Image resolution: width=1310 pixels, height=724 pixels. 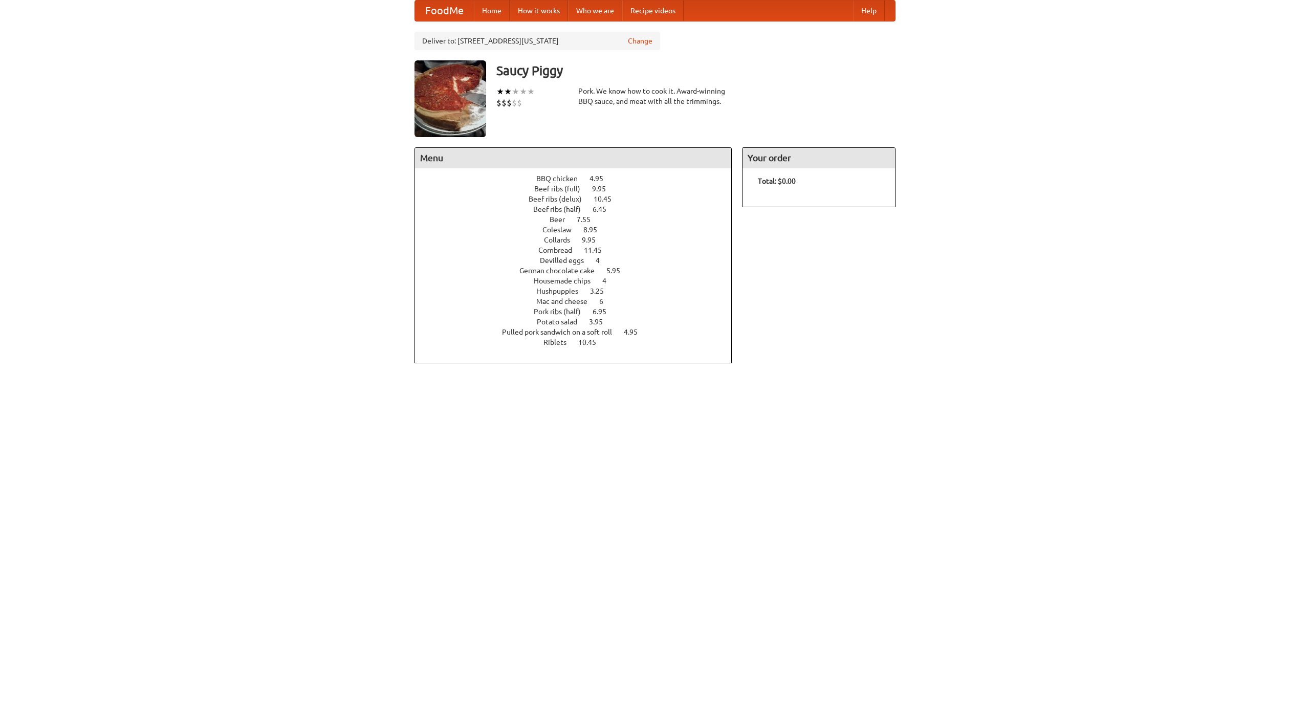 I want to click on span: Potato salad, so click(x=562, y=322).